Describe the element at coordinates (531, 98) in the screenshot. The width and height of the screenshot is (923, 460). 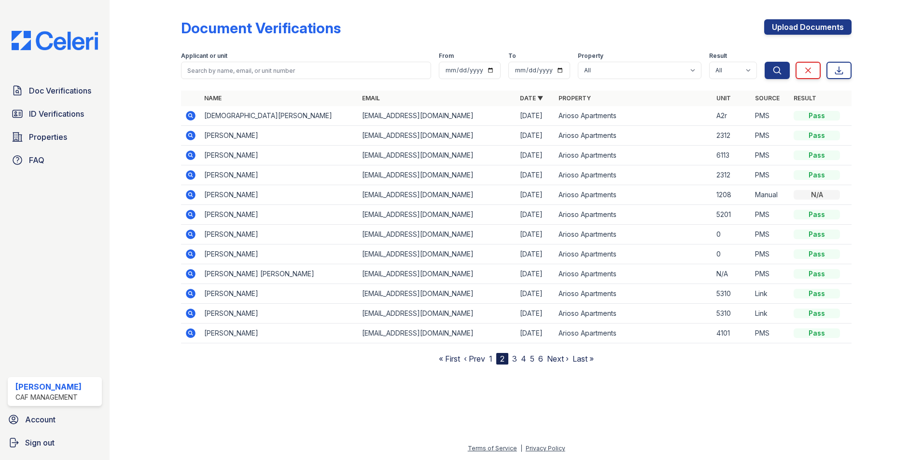
I see `a: Date ▼` at that location.